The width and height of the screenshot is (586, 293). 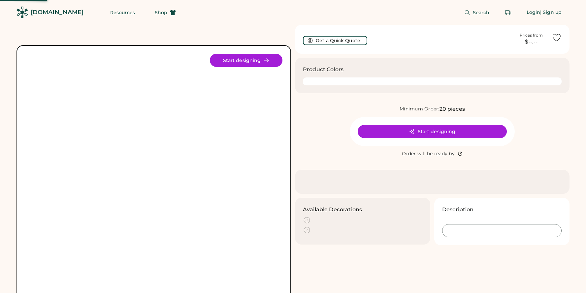 I want to click on h3: Available Decorations, so click(x=332, y=210).